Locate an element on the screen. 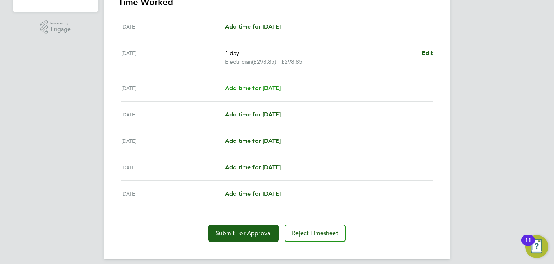 The height and width of the screenshot is (264, 554). span: Reject Timesheet is located at coordinates (315, 233).